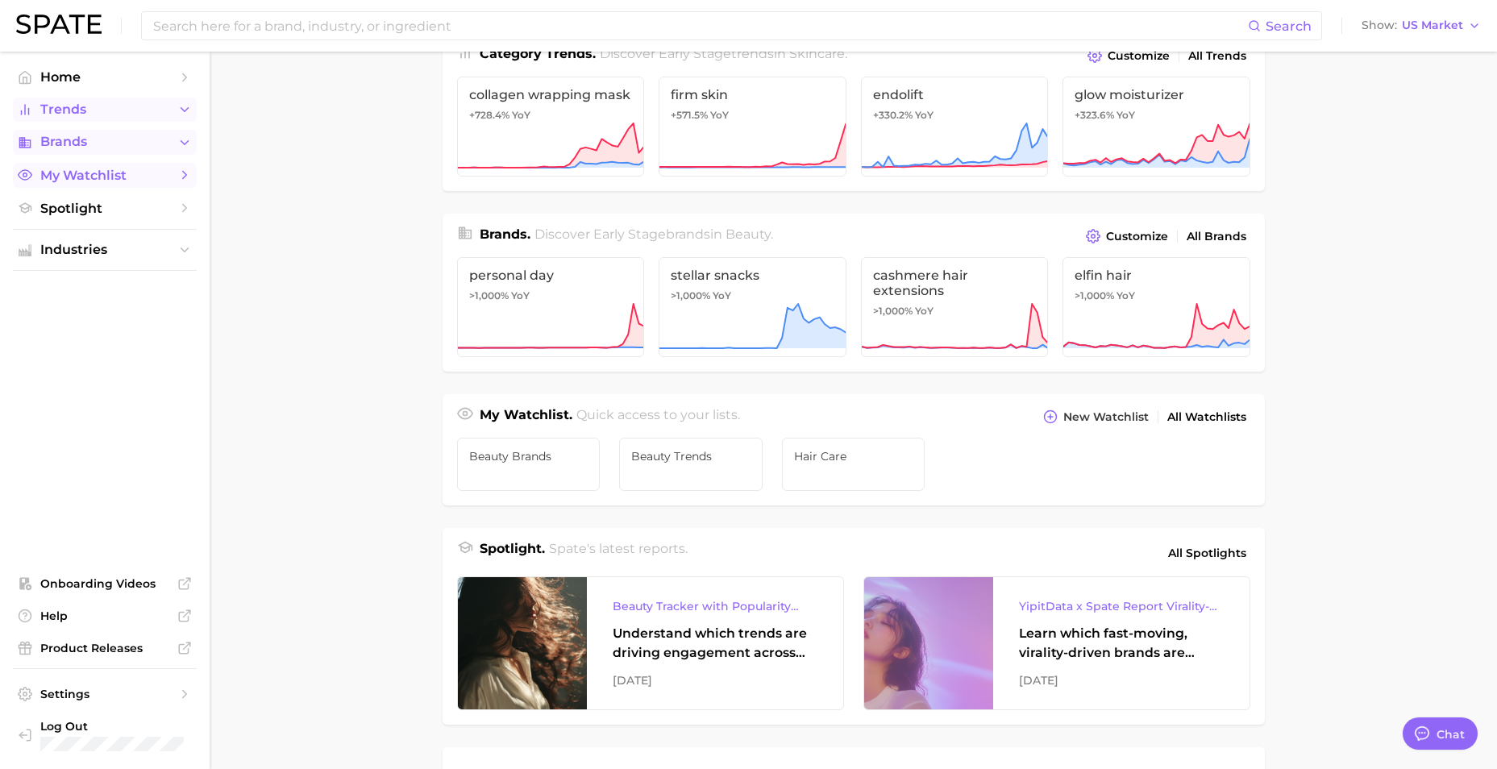 The image size is (1497, 769). What do you see at coordinates (105, 208) in the screenshot?
I see `a: Spotlight` at bounding box center [105, 208].